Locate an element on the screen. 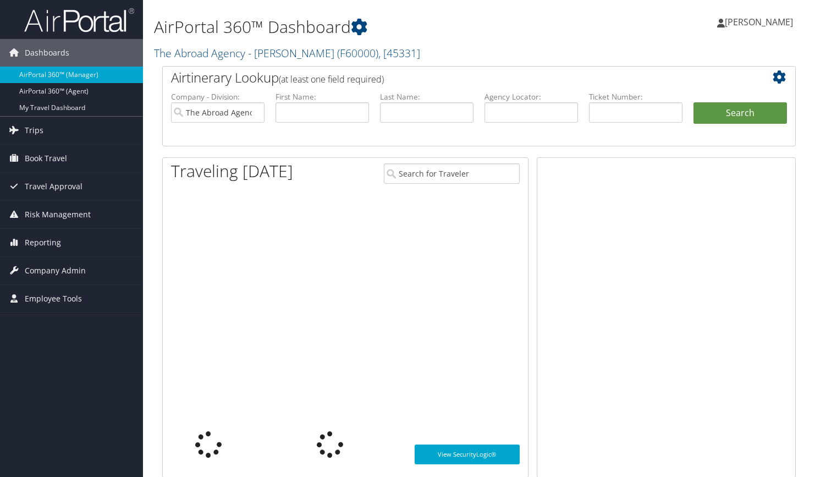 The height and width of the screenshot is (477, 815). span: Travel Approval is located at coordinates (53, 186).